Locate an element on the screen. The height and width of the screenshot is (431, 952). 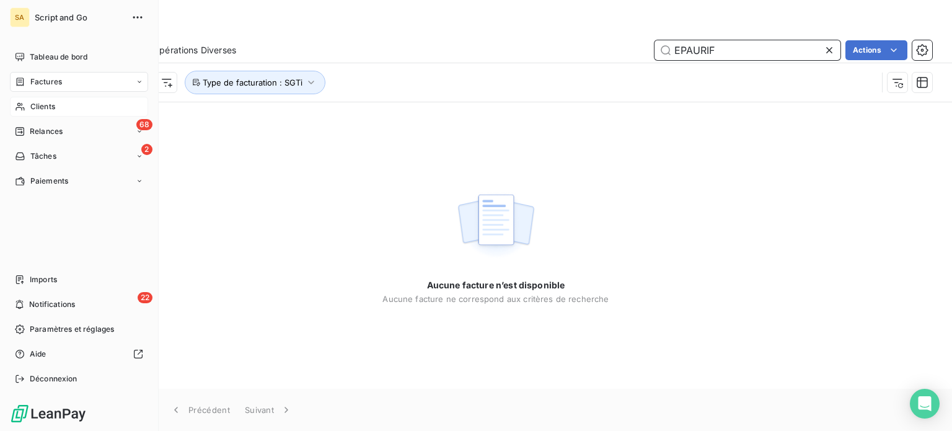
span: 22 is located at coordinates (145, 298).